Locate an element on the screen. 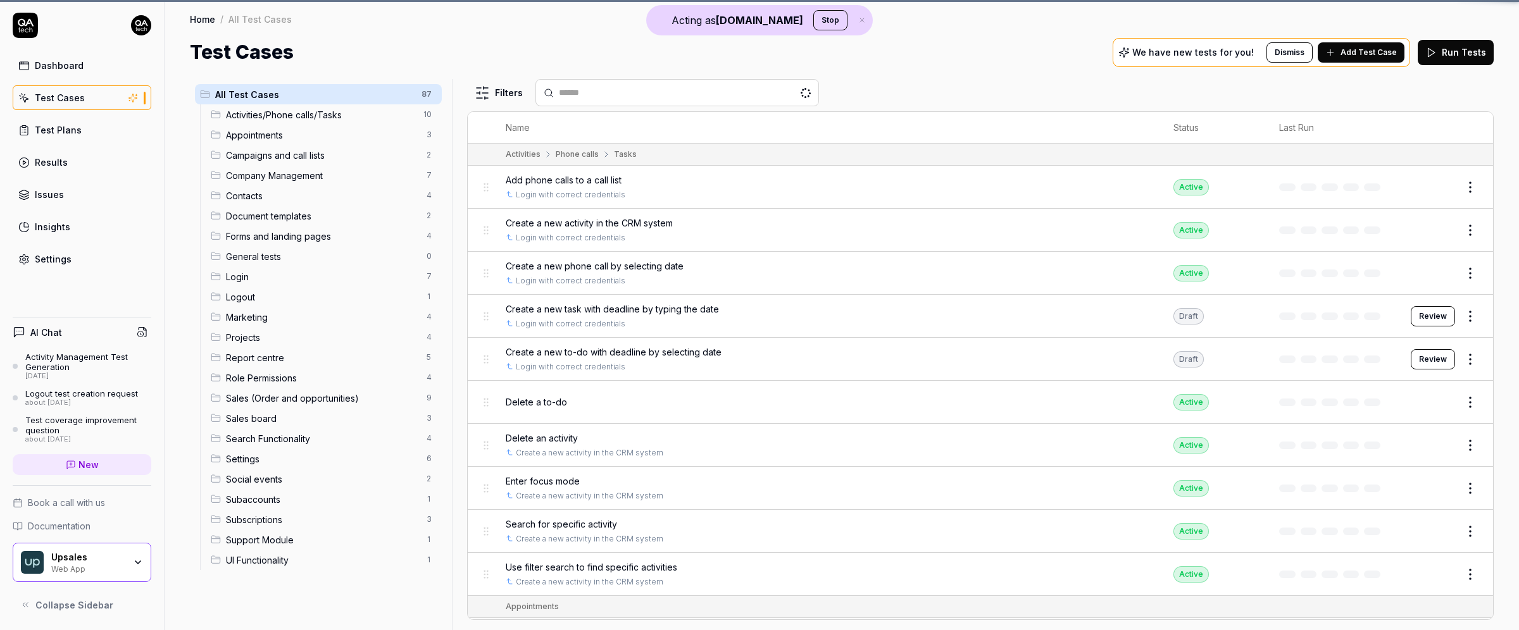 Image resolution: width=1519 pixels, height=630 pixels. span: Create a new activity in the CRM system is located at coordinates (589, 223).